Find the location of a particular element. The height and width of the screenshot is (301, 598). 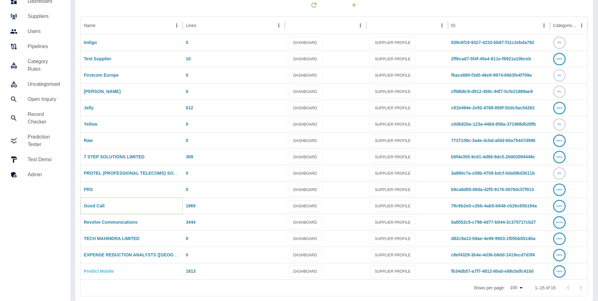

div: Name is located at coordinates (89, 25).